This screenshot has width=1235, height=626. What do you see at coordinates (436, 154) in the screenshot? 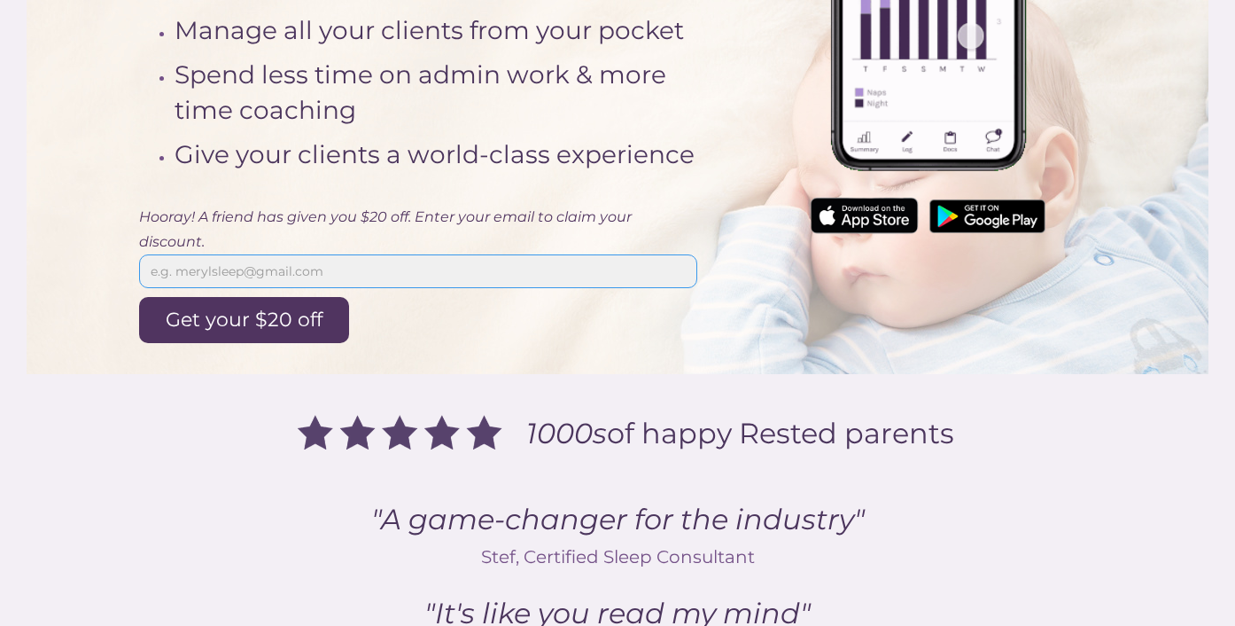
I see `div: Give your clients a world-class experience` at bounding box center [436, 154].